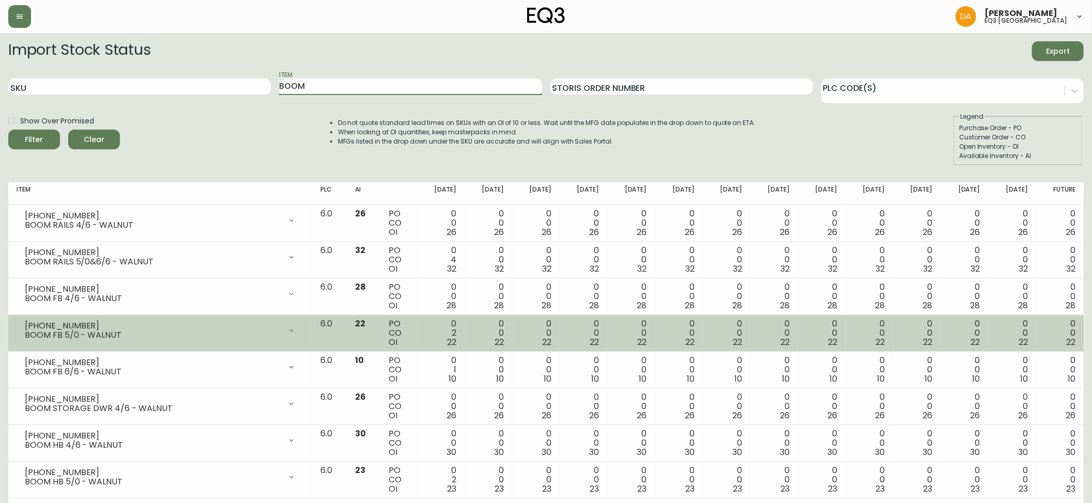 The width and height of the screenshot is (1092, 503). Describe the element at coordinates (153, 262) in the screenshot. I see `div: BOOM RAILS 5/0&6/6 - WALNUT` at that location.